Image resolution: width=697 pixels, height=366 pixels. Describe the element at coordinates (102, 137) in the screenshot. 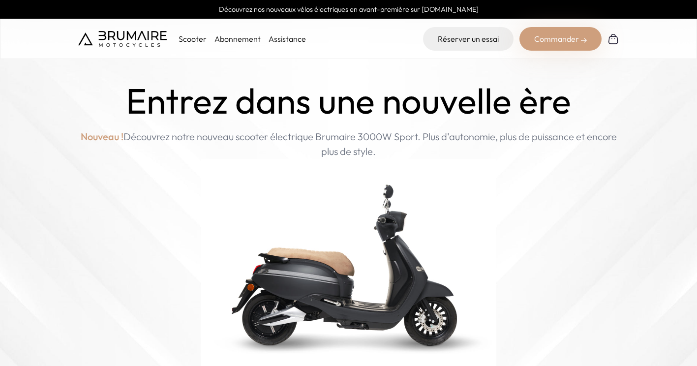

I see `span: Nouveau !` at that location.